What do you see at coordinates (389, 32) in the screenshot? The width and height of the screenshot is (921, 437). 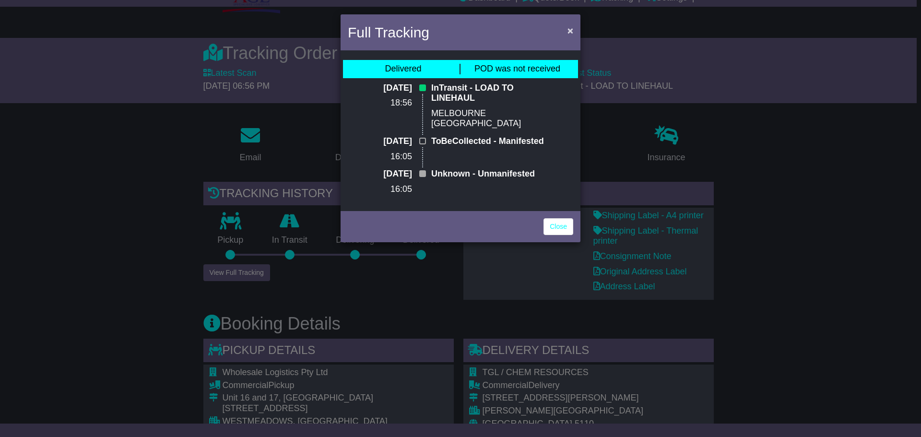 I see `h4: Full Tracking` at bounding box center [389, 32].